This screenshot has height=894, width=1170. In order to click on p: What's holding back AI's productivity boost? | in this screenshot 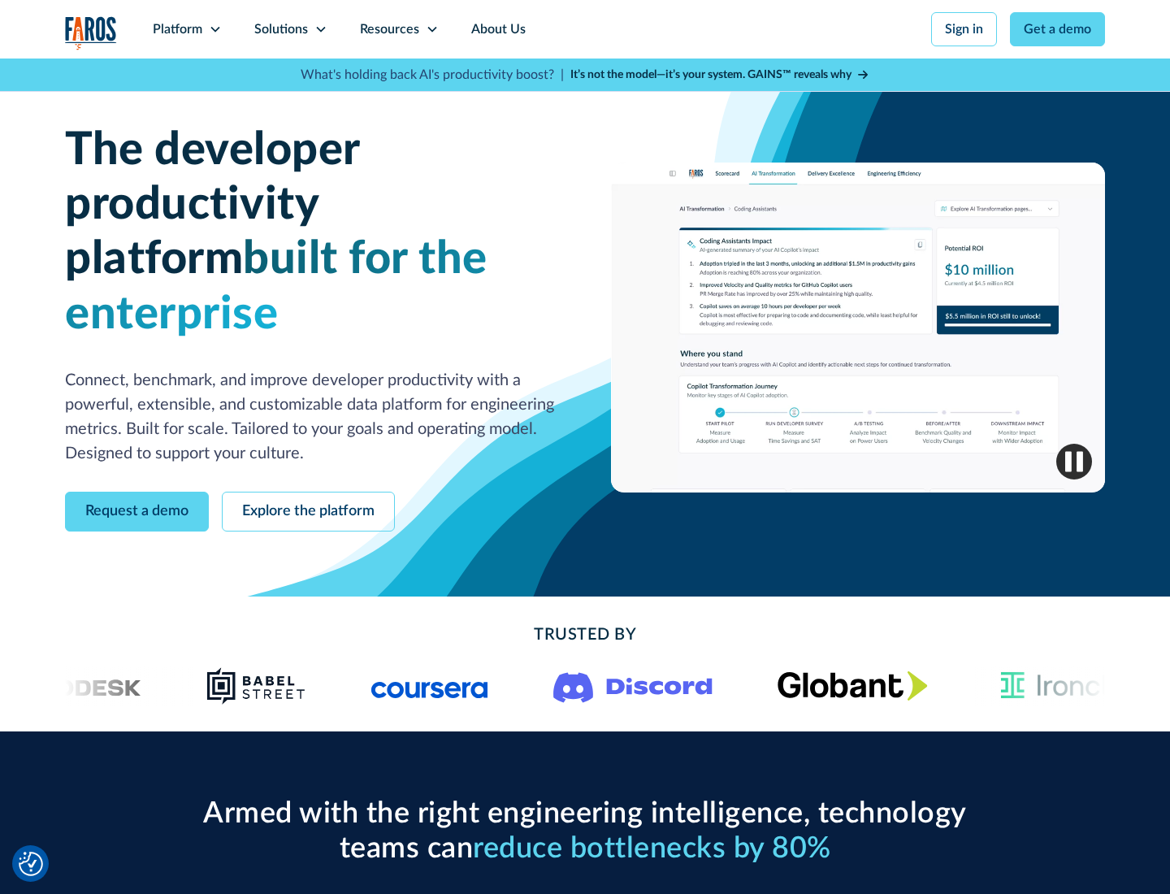, I will do `click(432, 75)`.